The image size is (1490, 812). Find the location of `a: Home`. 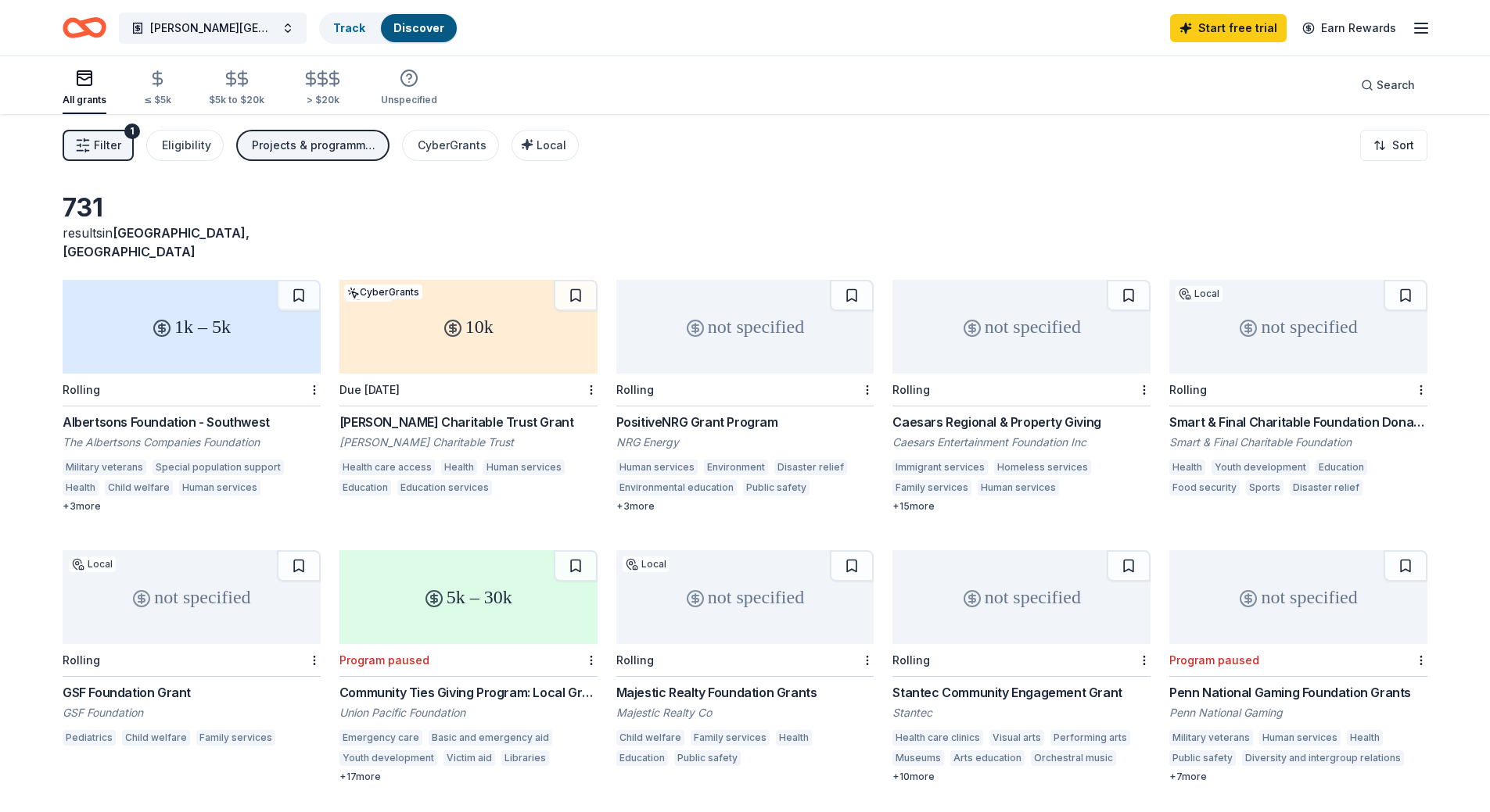

a: Home is located at coordinates (84, 27).